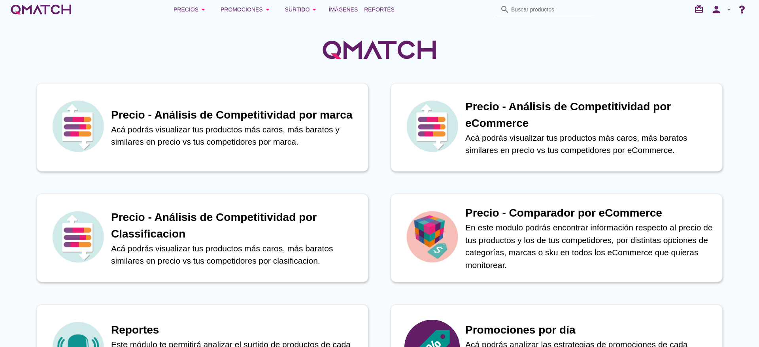  What do you see at coordinates (41, 9) in the screenshot?
I see `a: white-qmatch-logo` at bounding box center [41, 9].